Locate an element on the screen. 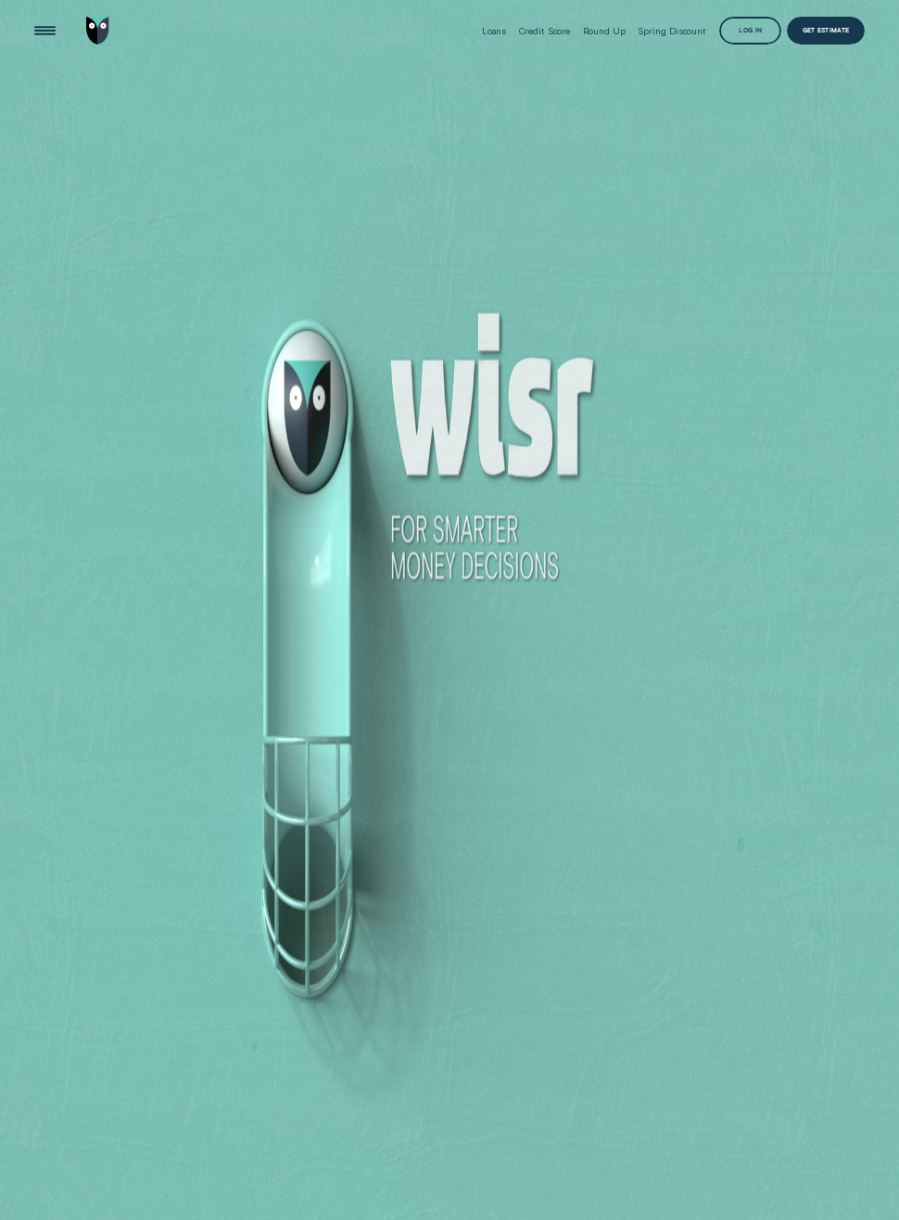 This screenshot has width=899, height=1220. img: Wisr is located at coordinates (97, 31).